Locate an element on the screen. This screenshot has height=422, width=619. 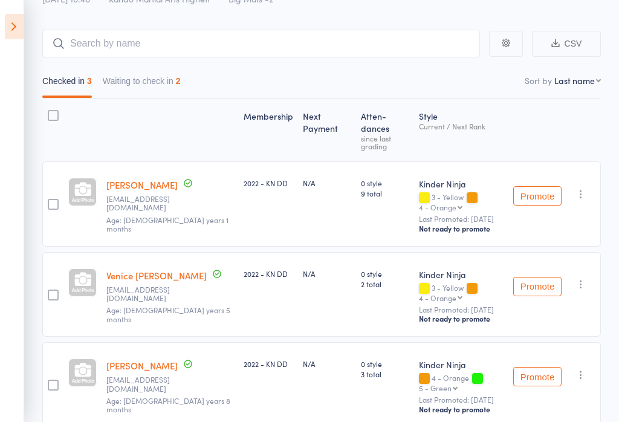
div: 5 - Green is located at coordinates (435, 388).